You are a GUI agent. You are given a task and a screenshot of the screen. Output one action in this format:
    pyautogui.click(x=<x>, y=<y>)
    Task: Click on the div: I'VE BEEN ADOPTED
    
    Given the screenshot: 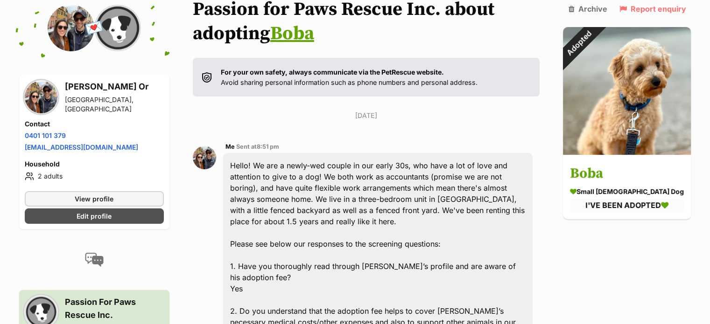 What is the action you would take?
    pyautogui.click(x=627, y=206)
    